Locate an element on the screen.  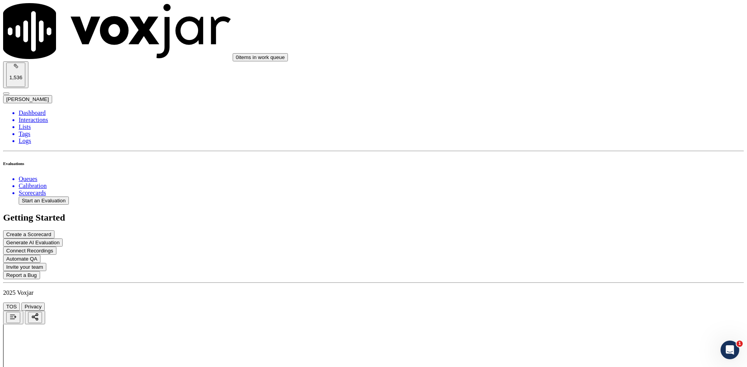
button: 0items in work queue is located at coordinates (260, 57).